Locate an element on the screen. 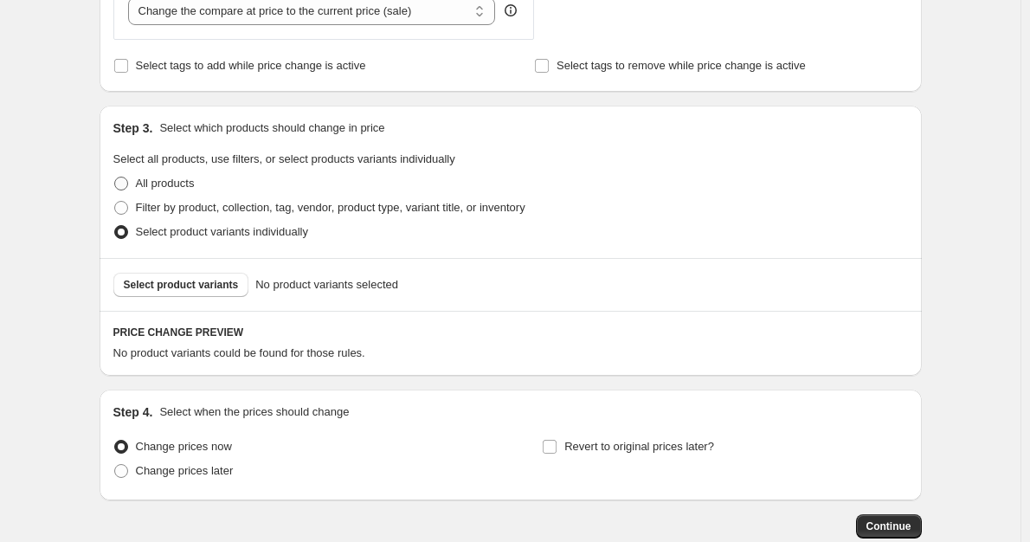 The image size is (1030, 542). h2: Step 4. is located at coordinates (133, 412).